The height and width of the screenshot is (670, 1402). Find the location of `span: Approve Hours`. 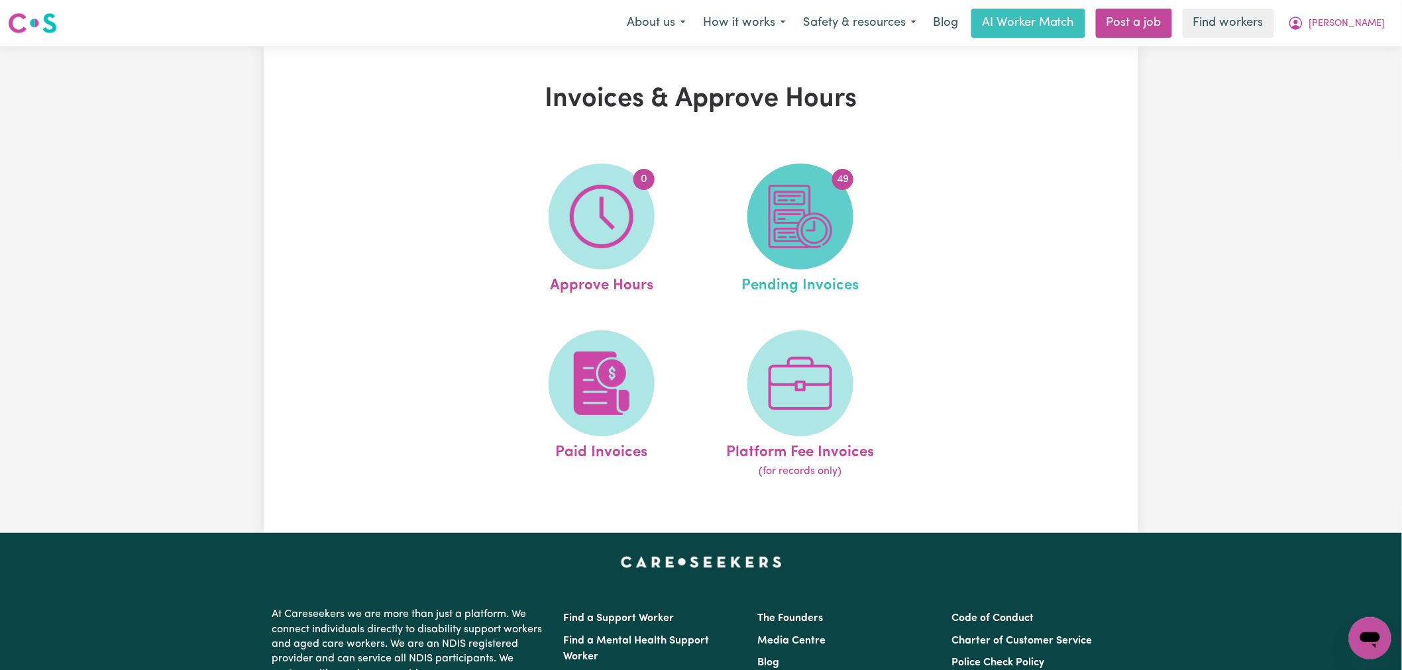

span: Approve Hours is located at coordinates (601, 283).